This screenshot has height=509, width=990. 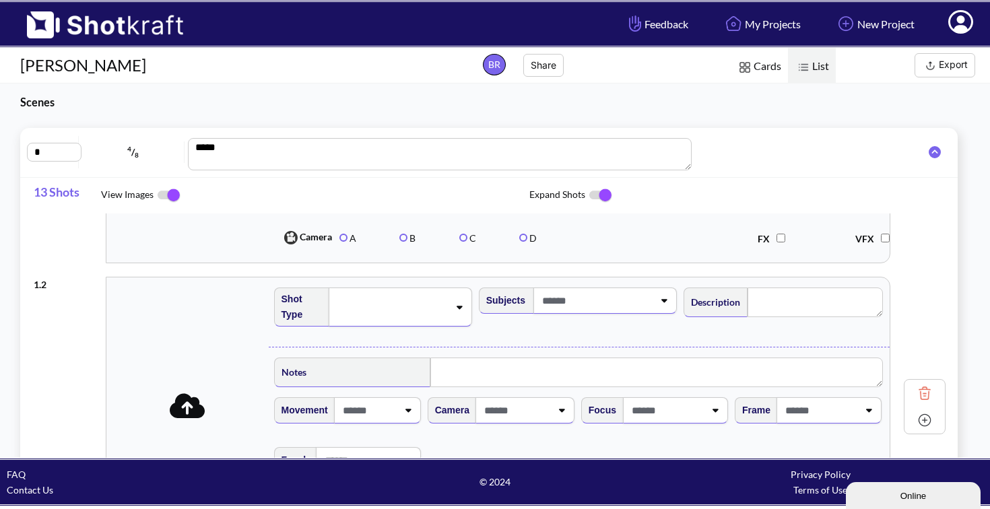 What do you see at coordinates (503, 300) in the screenshot?
I see `span: Subjects` at bounding box center [503, 300].